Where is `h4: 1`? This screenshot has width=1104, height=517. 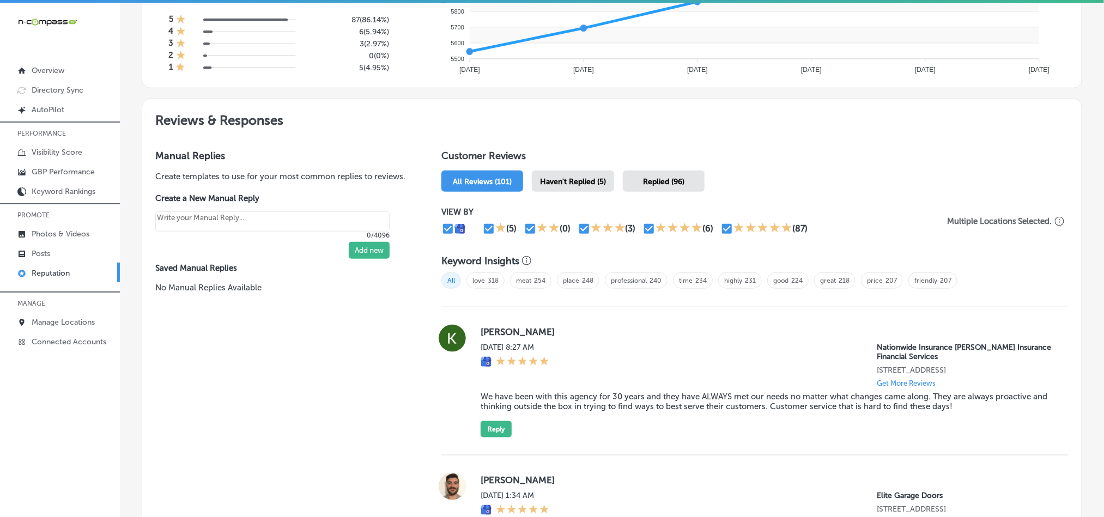
h4: 1 is located at coordinates (171, 68).